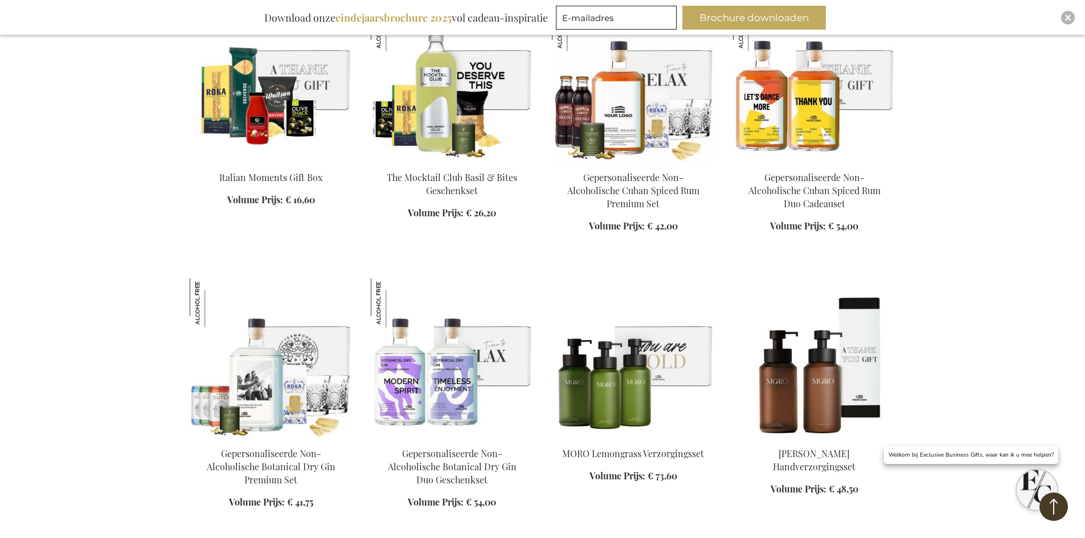 Image resolution: width=1085 pixels, height=538 pixels. I want to click on input: E-mailadres, so click(616, 18).